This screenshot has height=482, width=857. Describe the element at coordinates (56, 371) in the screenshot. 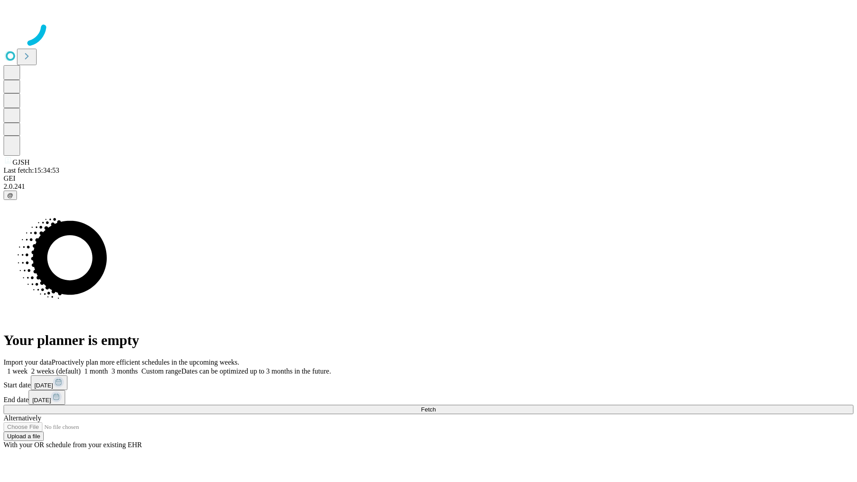

I see `span: 2 weeks (default)` at that location.